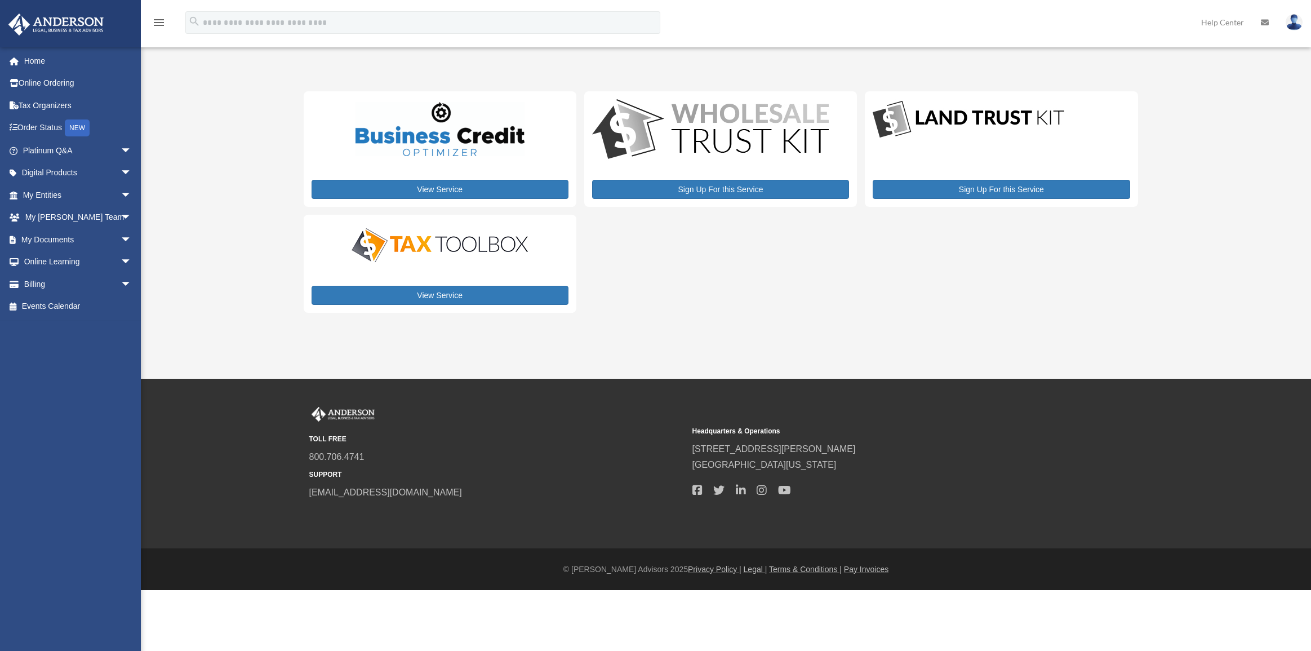  What do you see at coordinates (805, 569) in the screenshot?
I see `a: Terms & Conditions |` at bounding box center [805, 569].